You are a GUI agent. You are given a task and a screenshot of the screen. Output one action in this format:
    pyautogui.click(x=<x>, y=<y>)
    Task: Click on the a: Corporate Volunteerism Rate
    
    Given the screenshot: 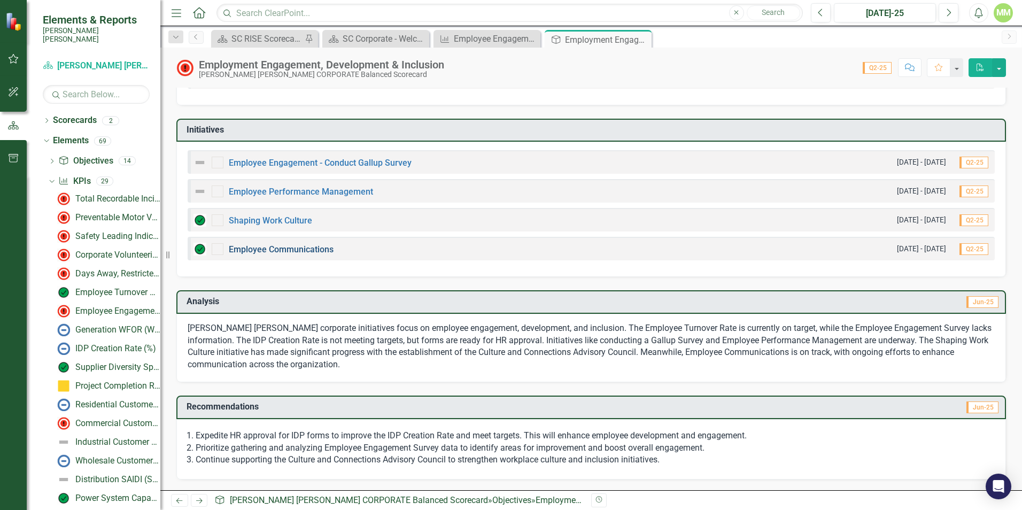 What is the action you would take?
    pyautogui.click(x=107, y=255)
    